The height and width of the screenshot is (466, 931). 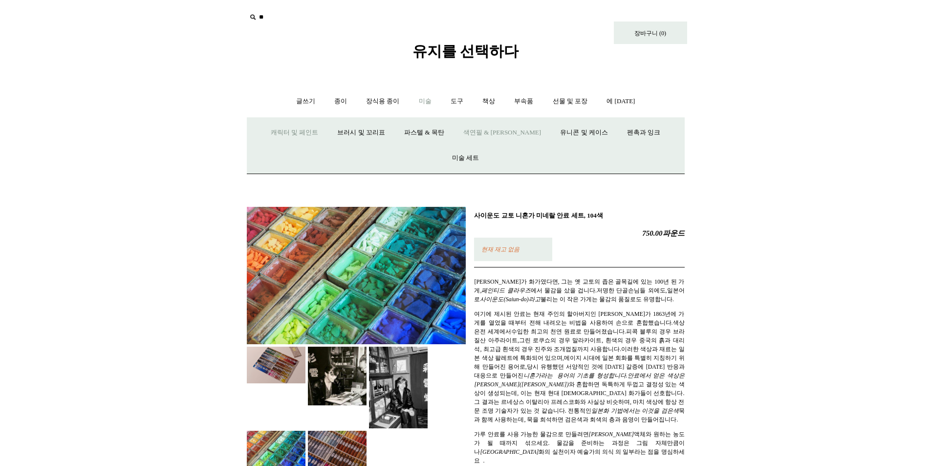 I want to click on a: 펜촉과 잉크, so click(x=644, y=132).